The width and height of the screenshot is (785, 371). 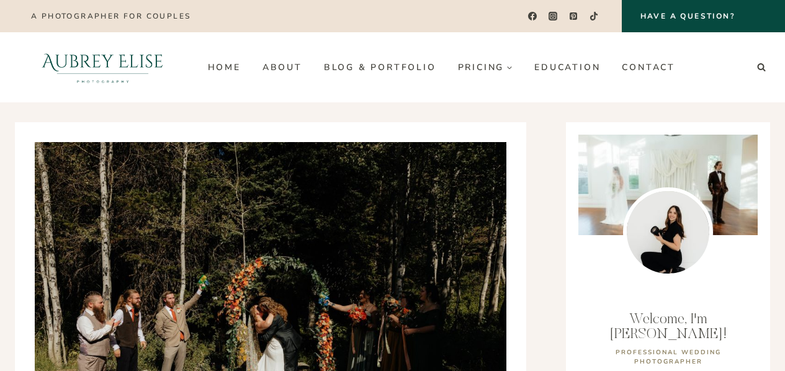 What do you see at coordinates (441, 67) in the screenshot?
I see `nav: Primary Navigation` at bounding box center [441, 67].